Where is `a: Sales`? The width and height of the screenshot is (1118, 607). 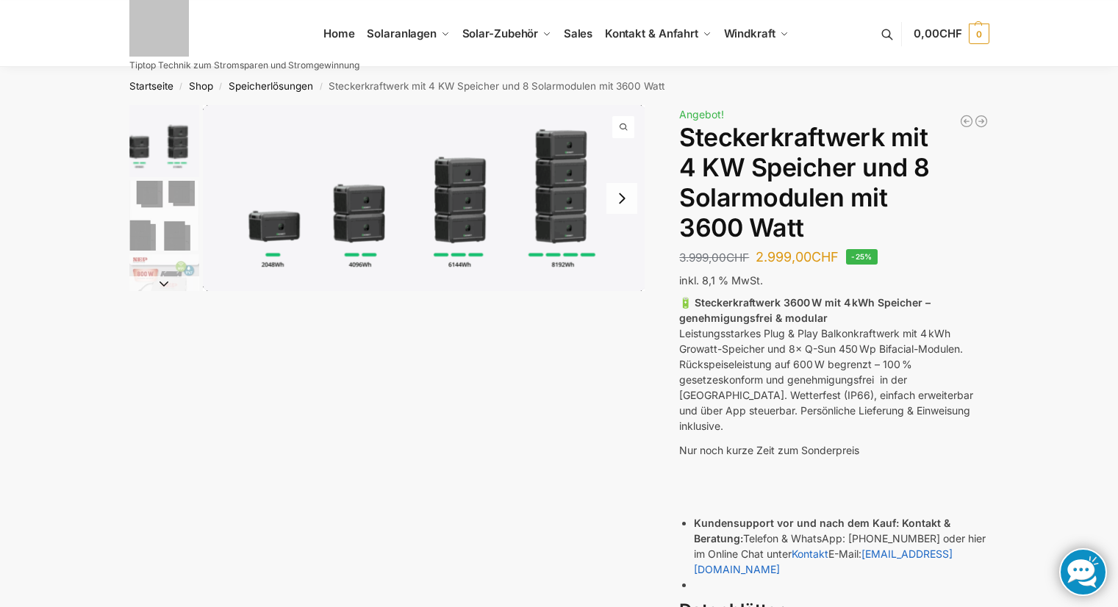
a: Sales is located at coordinates (578, 34).